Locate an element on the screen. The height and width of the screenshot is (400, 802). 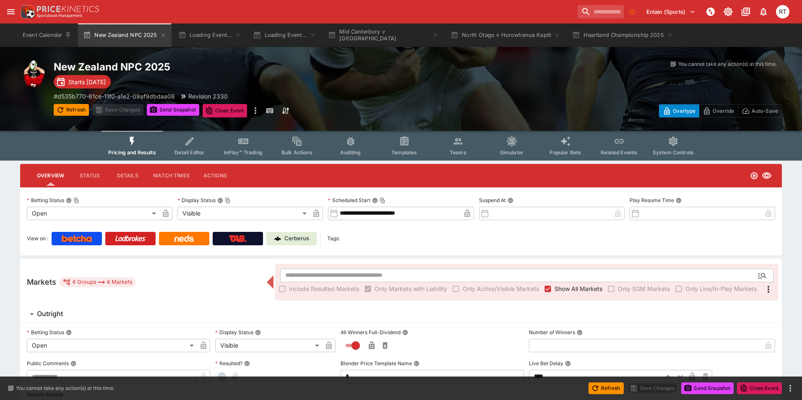
button: No Bookmarks is located at coordinates (632, 12).